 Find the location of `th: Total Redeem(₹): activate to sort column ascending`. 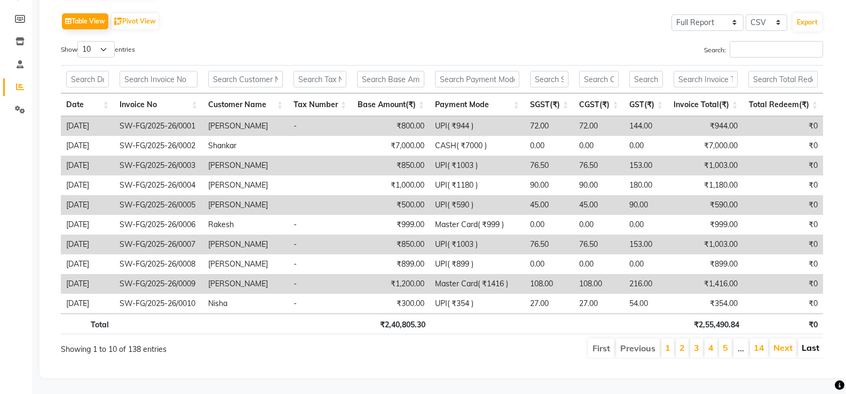

th: Total Redeem(₹): activate to sort column ascending is located at coordinates (783, 105).